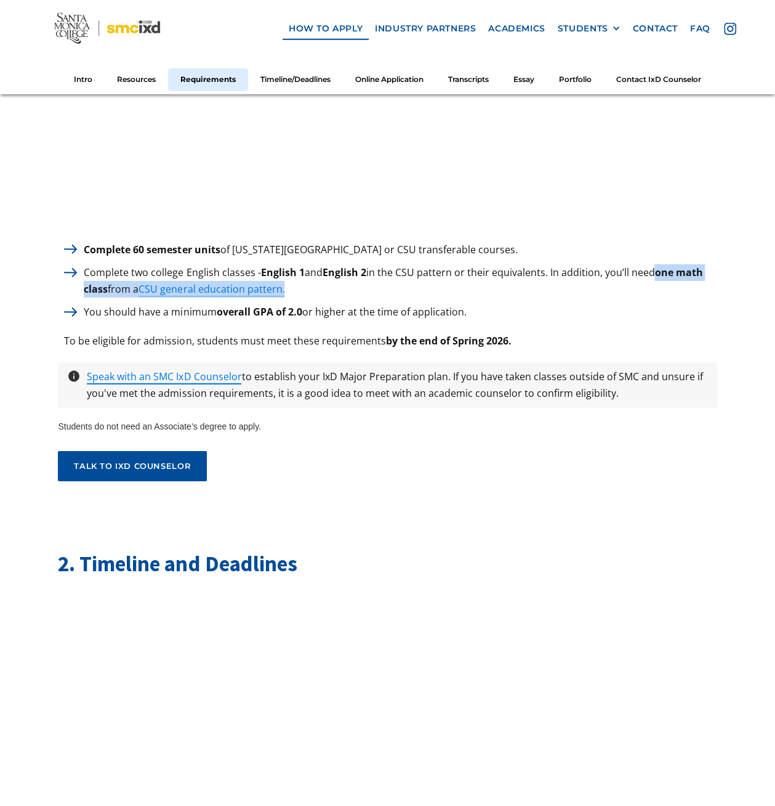 The image size is (775, 806). What do you see at coordinates (575, 79) in the screenshot?
I see `a: Portfolio` at bounding box center [575, 79].